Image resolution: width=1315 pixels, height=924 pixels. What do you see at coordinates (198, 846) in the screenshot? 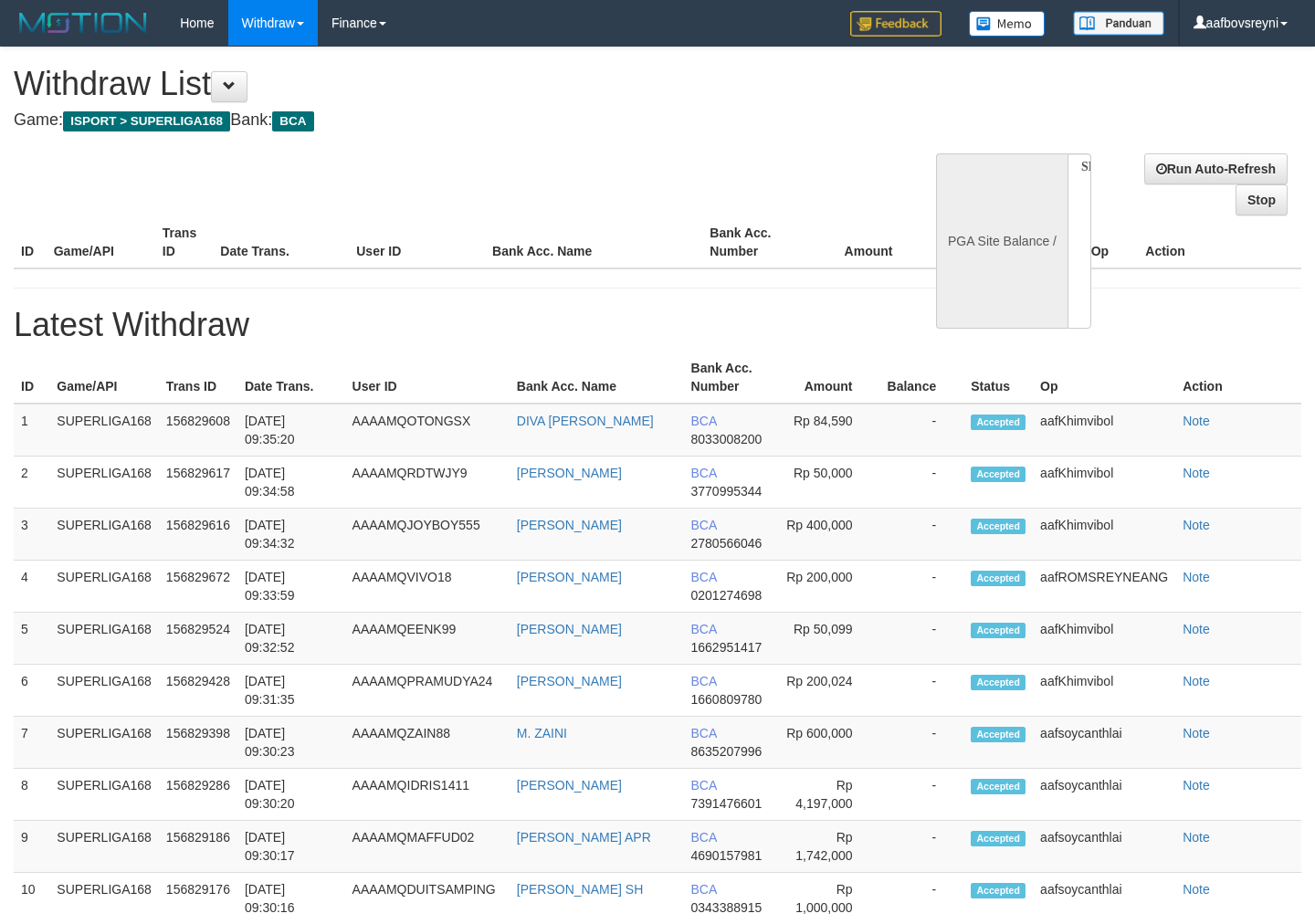
I see `td: 156829186` at bounding box center [198, 846].